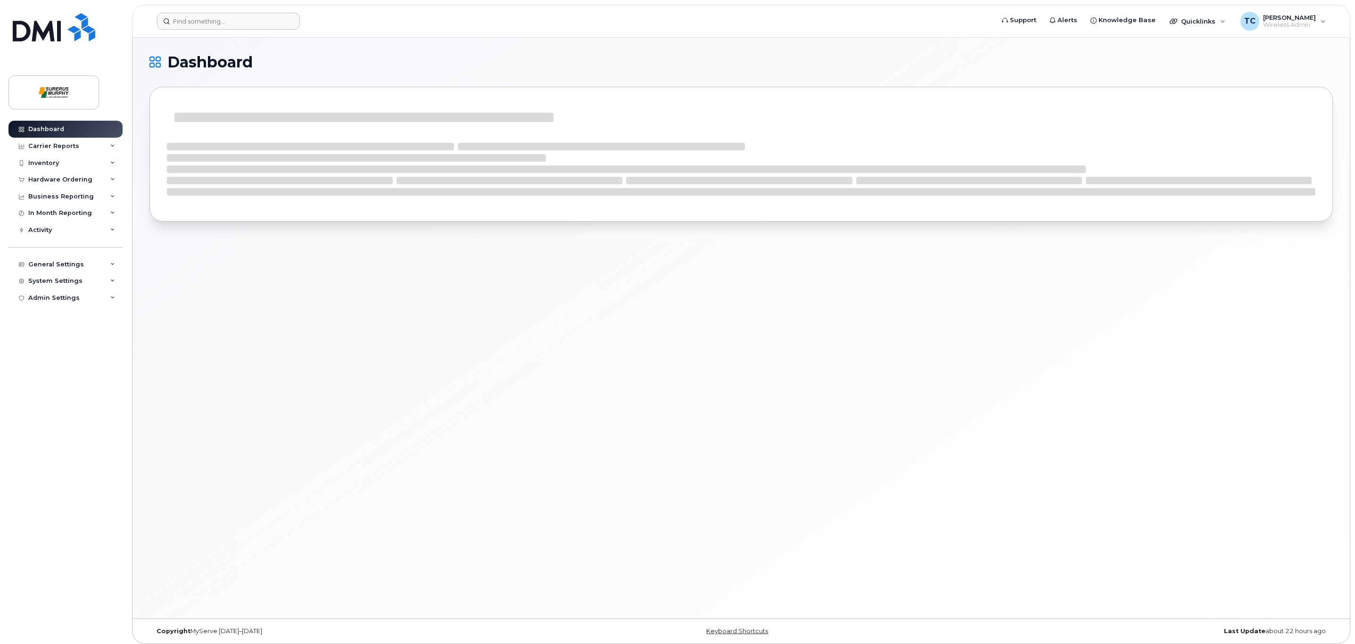  I want to click on span: Dashboard, so click(210, 62).